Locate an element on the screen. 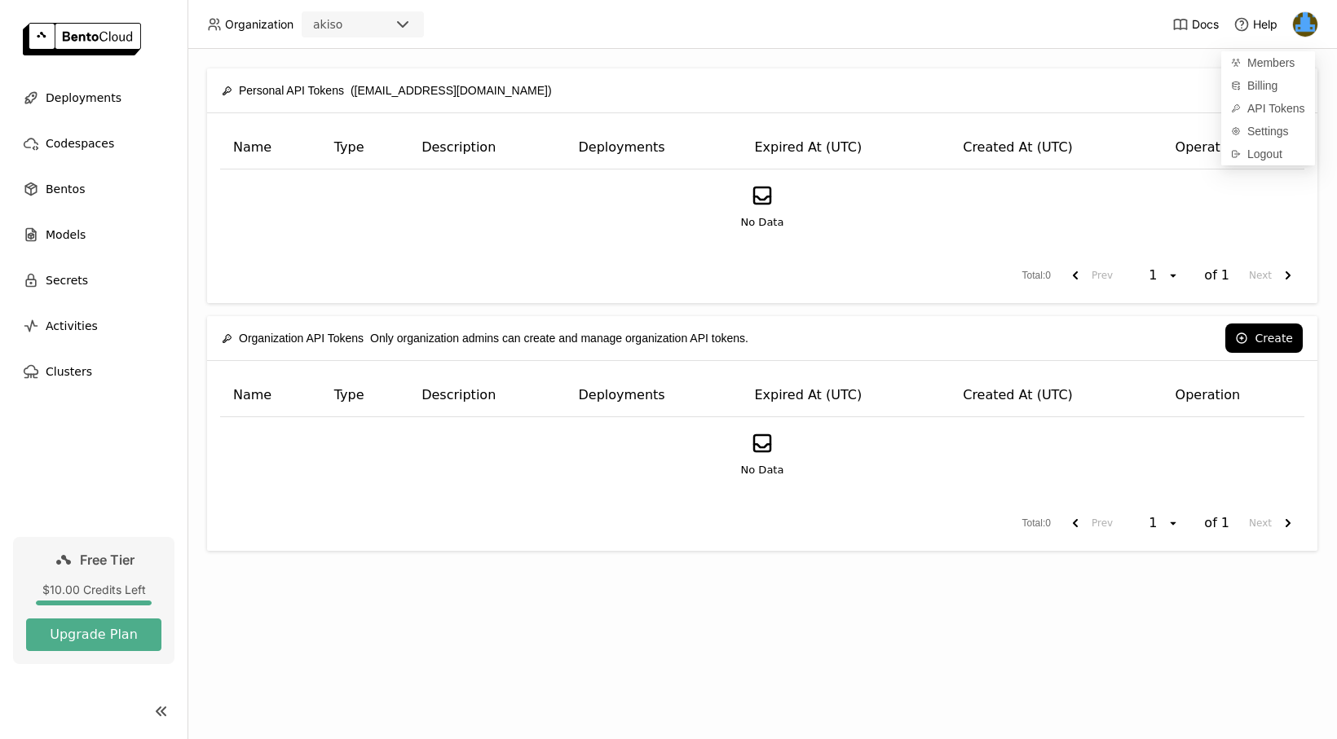 This screenshot has height=739, width=1337. div: Logout is located at coordinates (1268, 154).